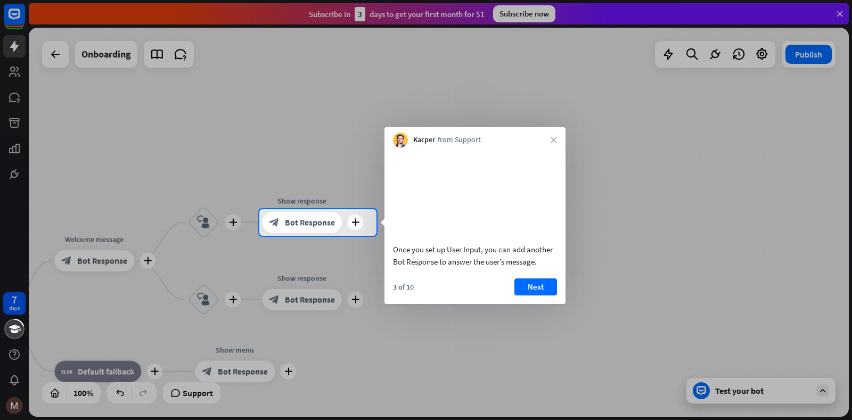 This screenshot has height=420, width=852. What do you see at coordinates (554, 140) in the screenshot?
I see `i: close` at bounding box center [554, 140].